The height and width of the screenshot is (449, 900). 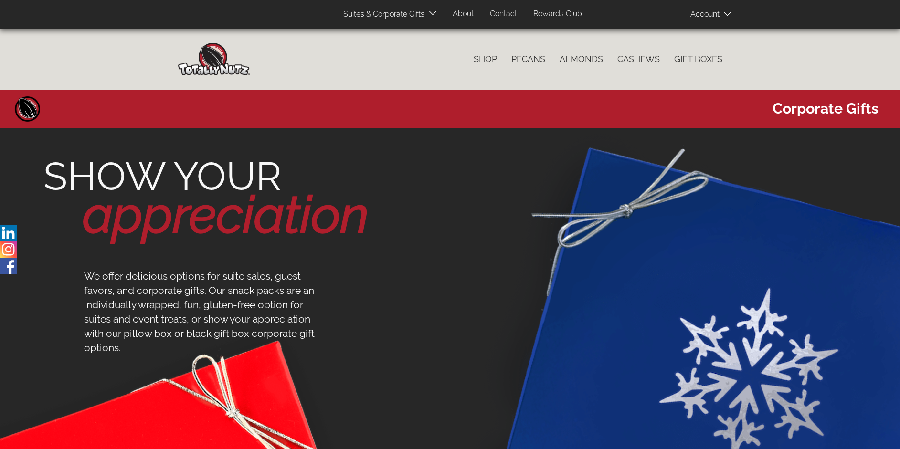 I want to click on a: Shop, so click(x=485, y=59).